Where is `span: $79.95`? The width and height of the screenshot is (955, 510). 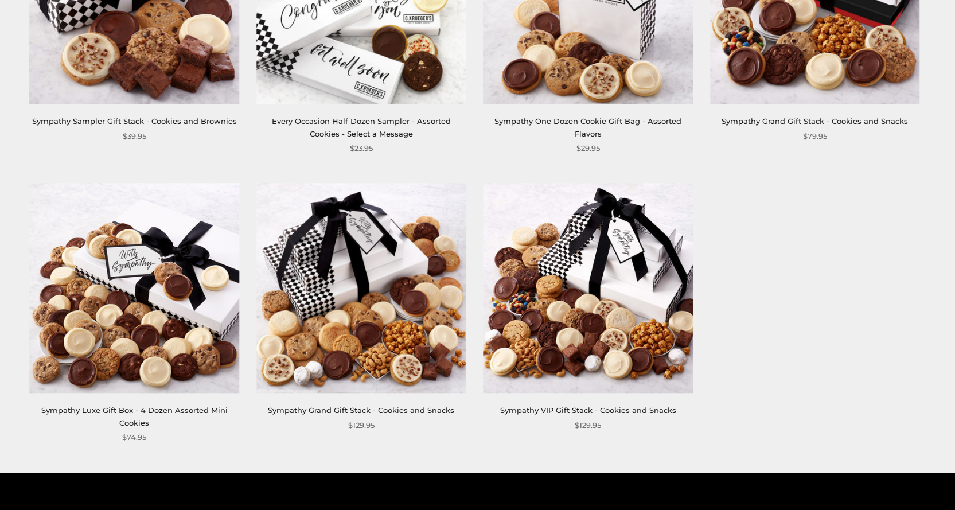
span: $79.95 is located at coordinates (815, 136).